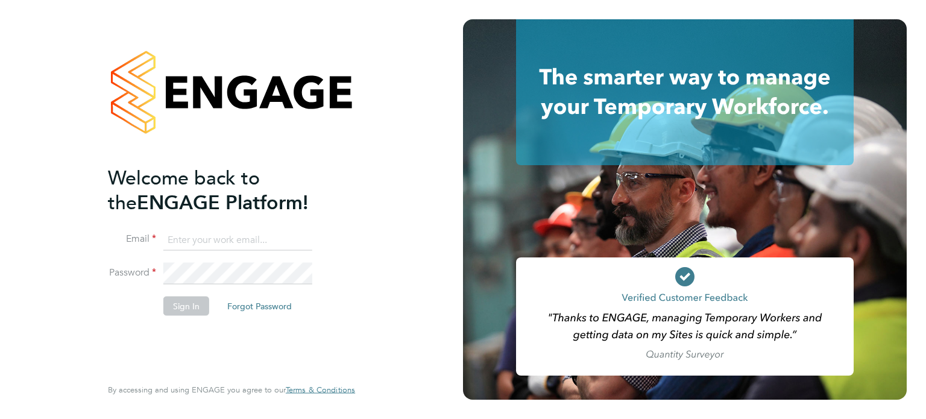  What do you see at coordinates (259, 306) in the screenshot?
I see `button: Forgot Password` at bounding box center [259, 306].